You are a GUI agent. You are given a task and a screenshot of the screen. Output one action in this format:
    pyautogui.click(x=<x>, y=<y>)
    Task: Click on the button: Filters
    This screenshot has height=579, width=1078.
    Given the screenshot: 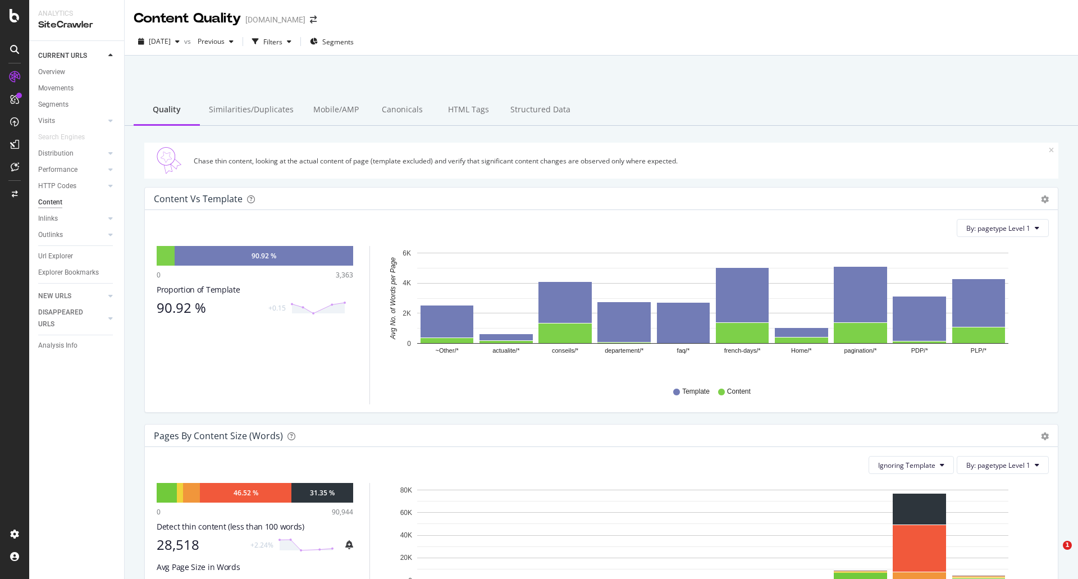 What is the action you would take?
    pyautogui.click(x=272, y=42)
    